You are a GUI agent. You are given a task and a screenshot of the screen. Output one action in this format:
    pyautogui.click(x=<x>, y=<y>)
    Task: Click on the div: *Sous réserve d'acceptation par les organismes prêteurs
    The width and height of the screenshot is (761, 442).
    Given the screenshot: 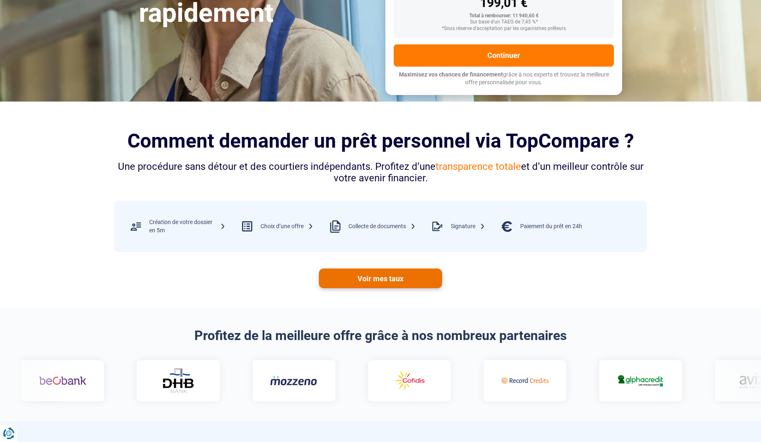 What is the action you would take?
    pyautogui.click(x=504, y=29)
    